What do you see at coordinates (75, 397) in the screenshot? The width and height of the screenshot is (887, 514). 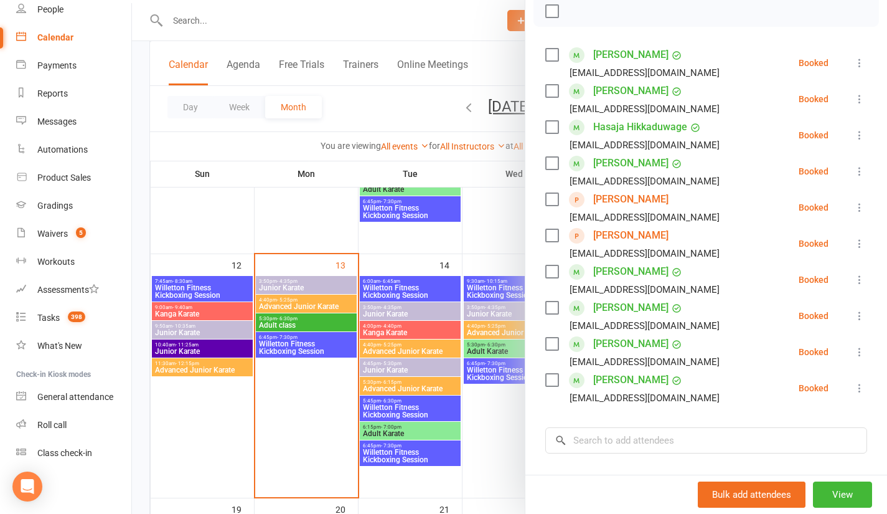 I see `div: General attendance` at bounding box center [75, 397].